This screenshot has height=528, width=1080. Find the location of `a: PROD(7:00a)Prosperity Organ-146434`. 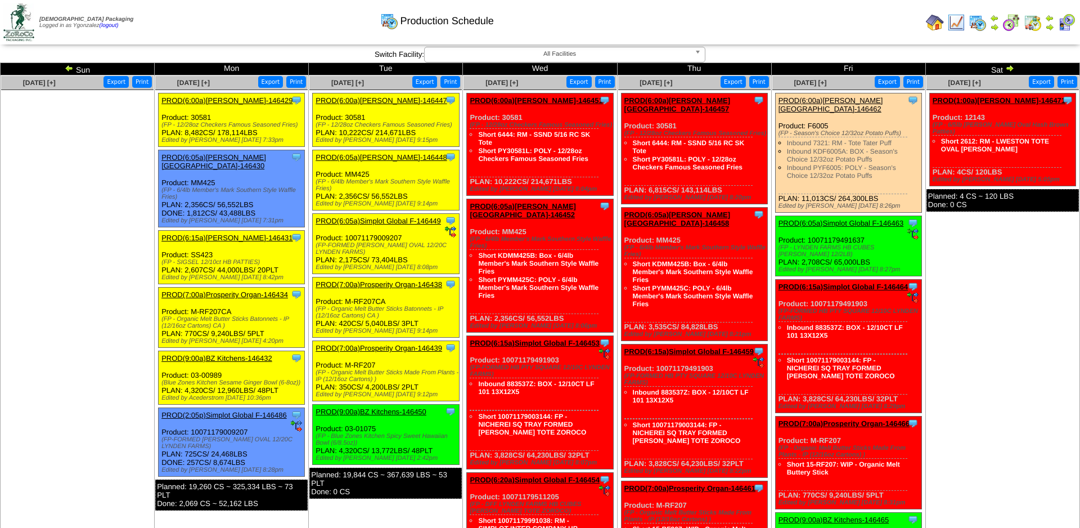

a: PROD(7:00a)Prosperity Organ-146434 is located at coordinates (224, 294).